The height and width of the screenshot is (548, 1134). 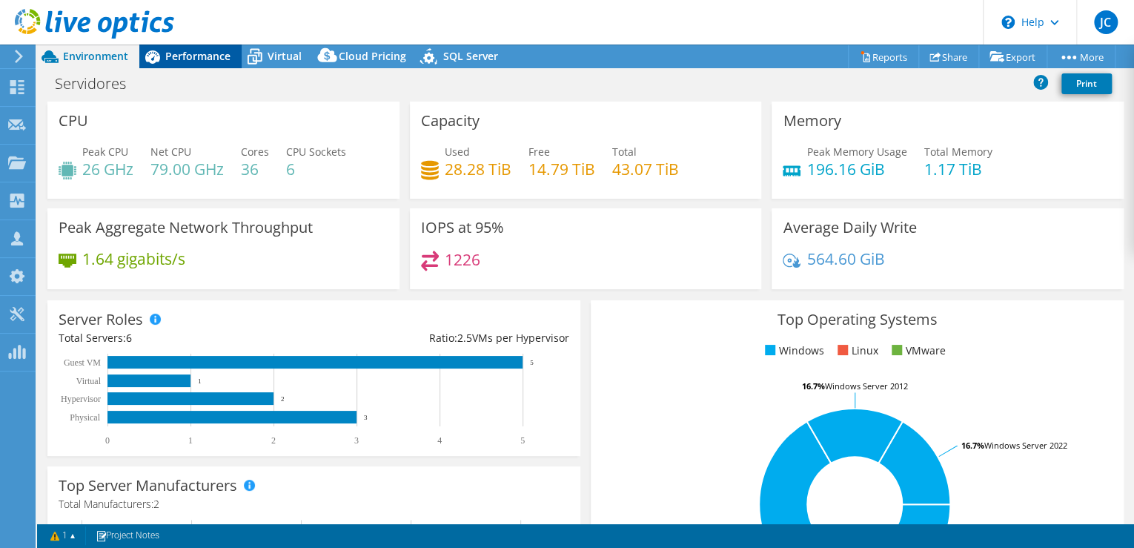 What do you see at coordinates (646, 169) in the screenshot?
I see `h4: 43.07 TiB` at bounding box center [646, 169].